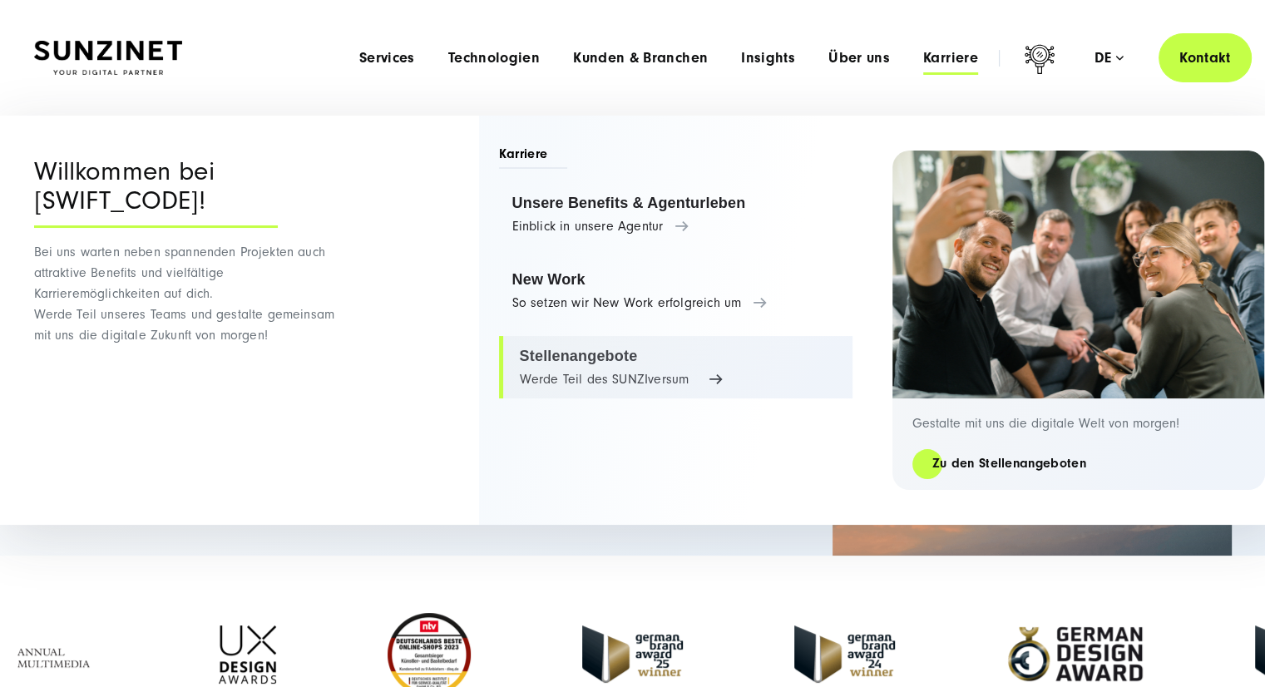 The height and width of the screenshot is (687, 1265). Describe the element at coordinates (247, 655) in the screenshot. I see `img: UX-Design-Awards - fullservice digital agentur SUNZINET` at that location.